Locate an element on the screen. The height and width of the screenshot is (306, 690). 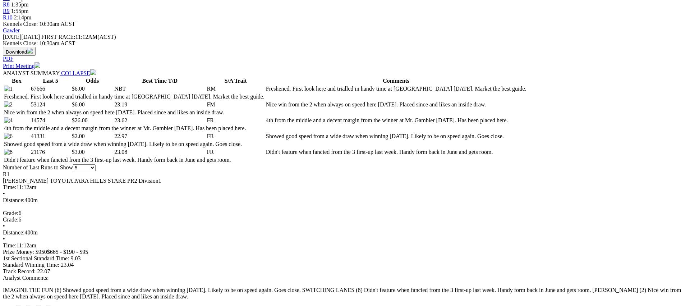
th: Comments is located at coordinates (396, 81).